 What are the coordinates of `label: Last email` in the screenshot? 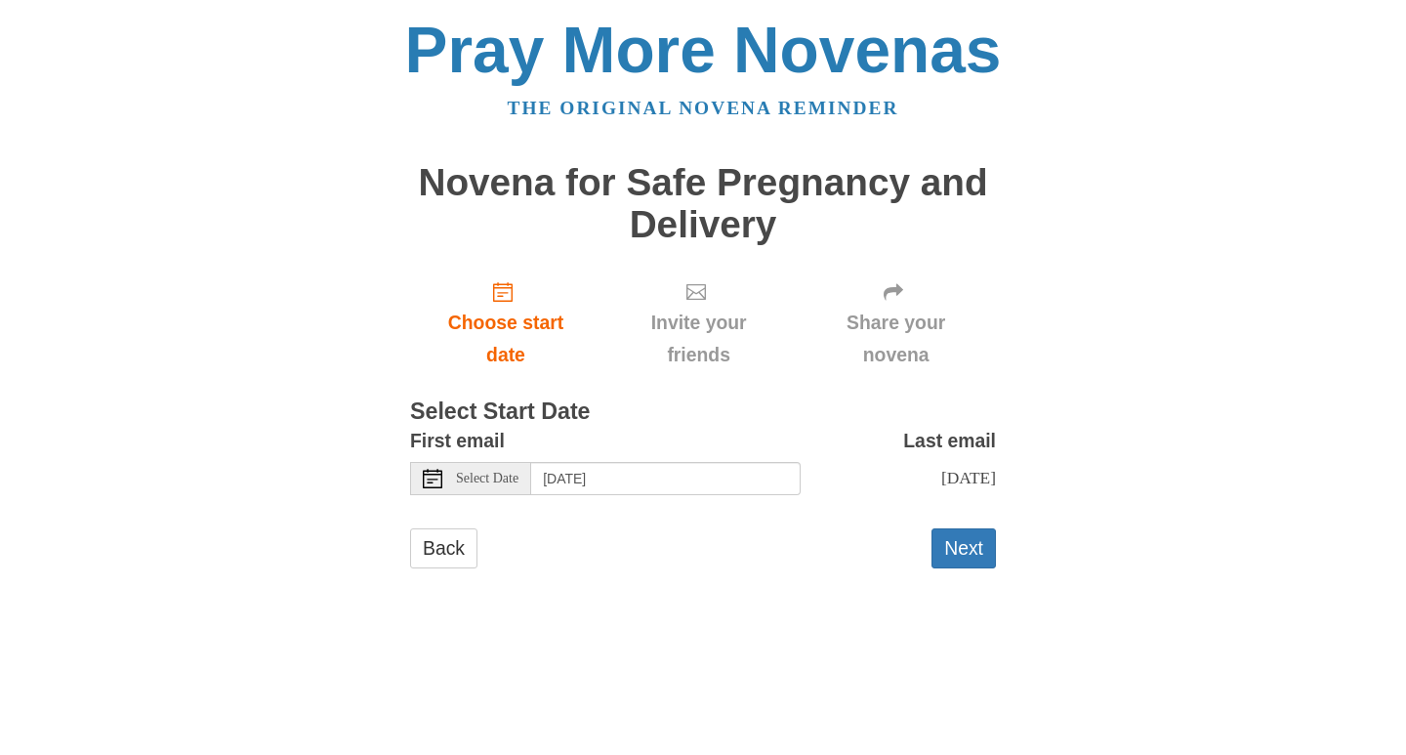 It's located at (949, 440).